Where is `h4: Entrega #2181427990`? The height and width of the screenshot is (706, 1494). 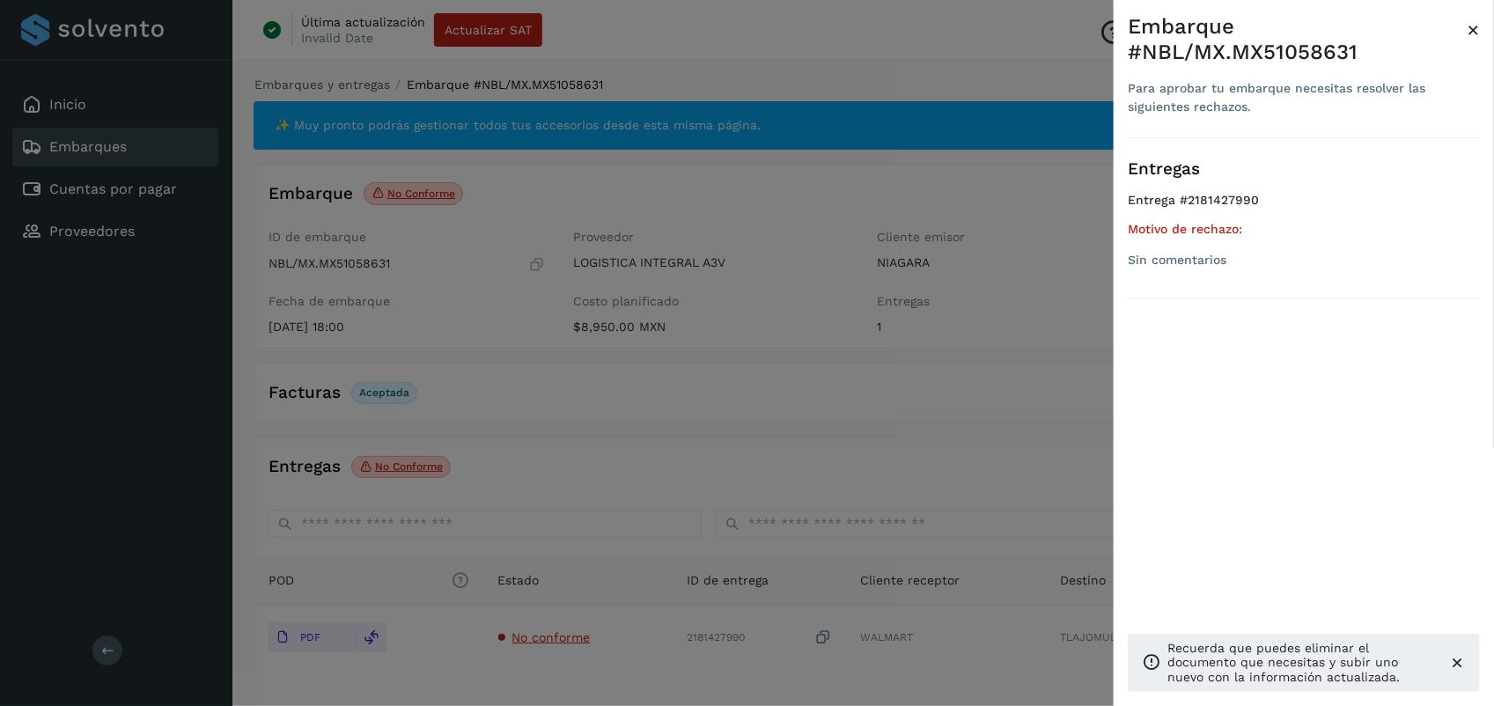
h4: Entrega #2181427990 is located at coordinates (1304, 207).